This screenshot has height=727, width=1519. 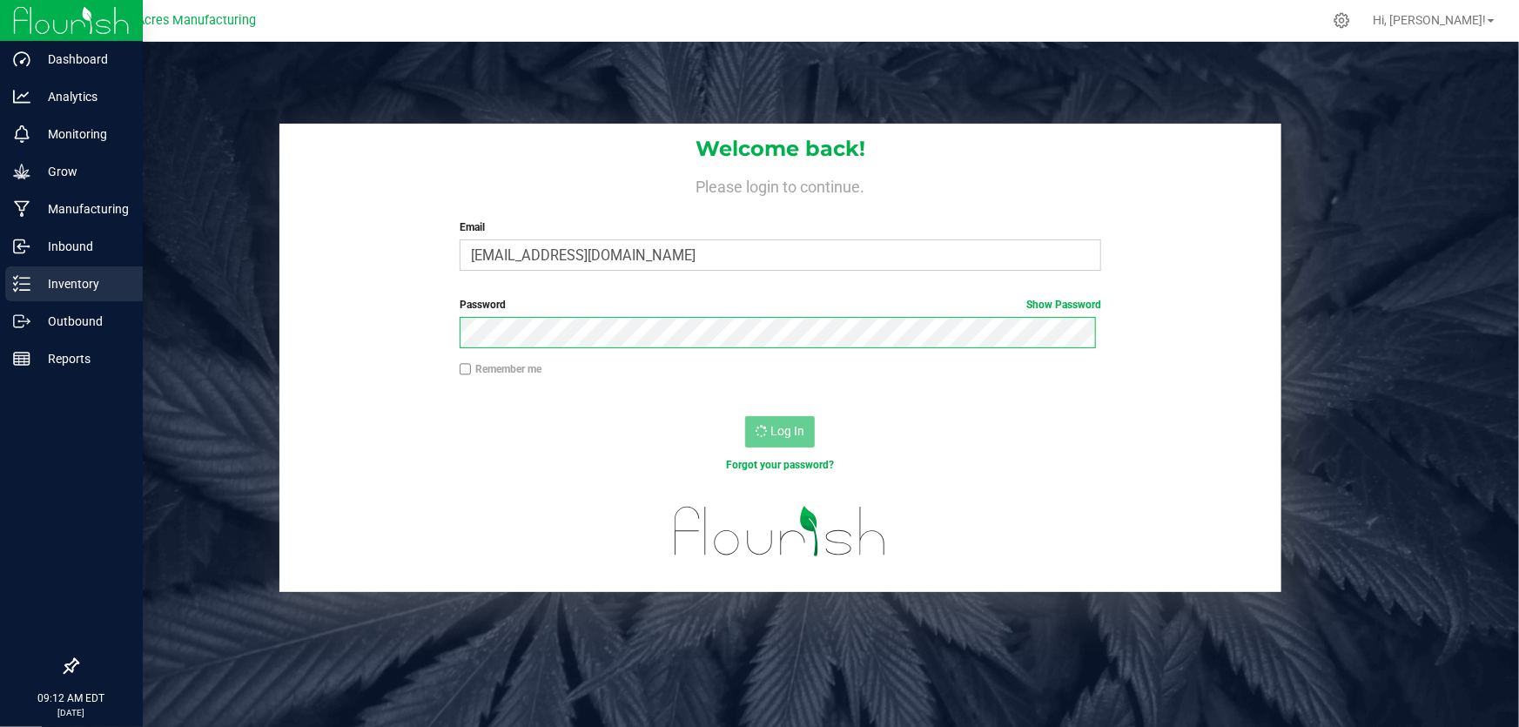 What do you see at coordinates (780, 465) in the screenshot?
I see `a: Forgot your password?` at bounding box center [780, 465].